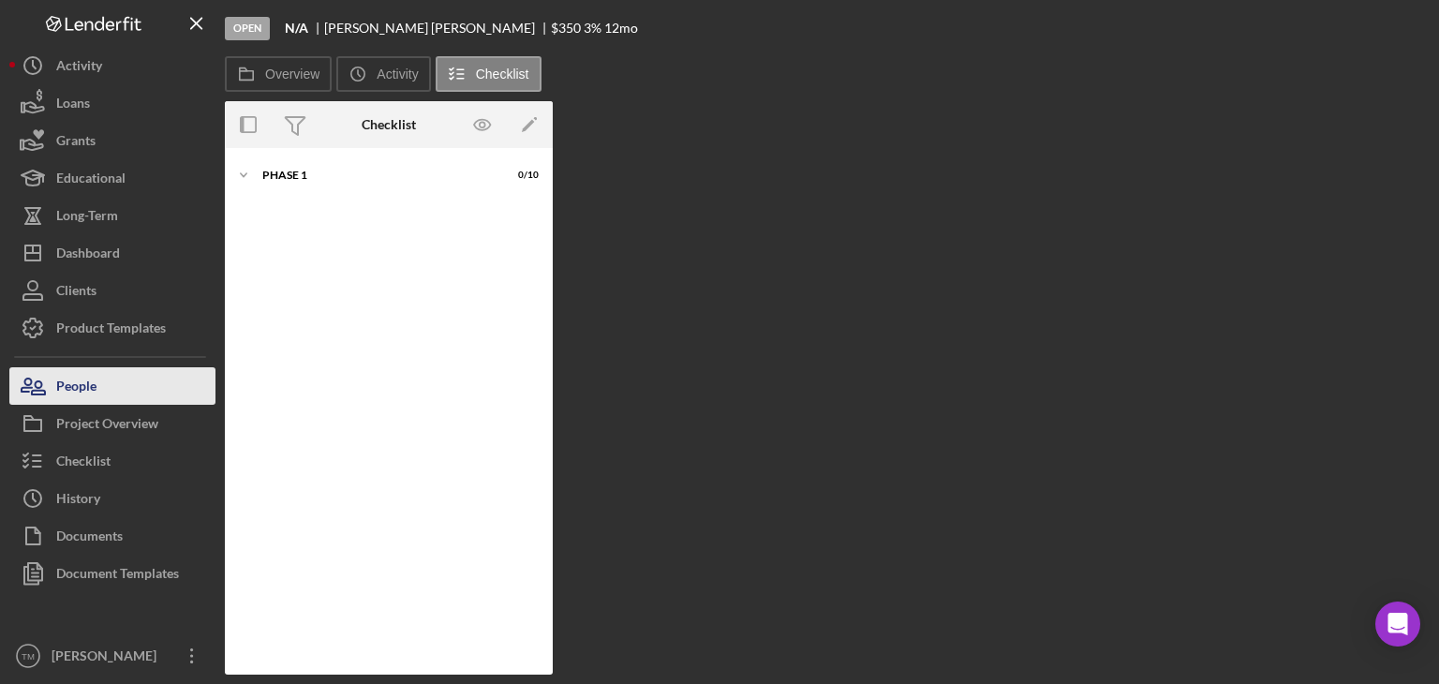  I want to click on button: Project Overview, so click(112, 424).